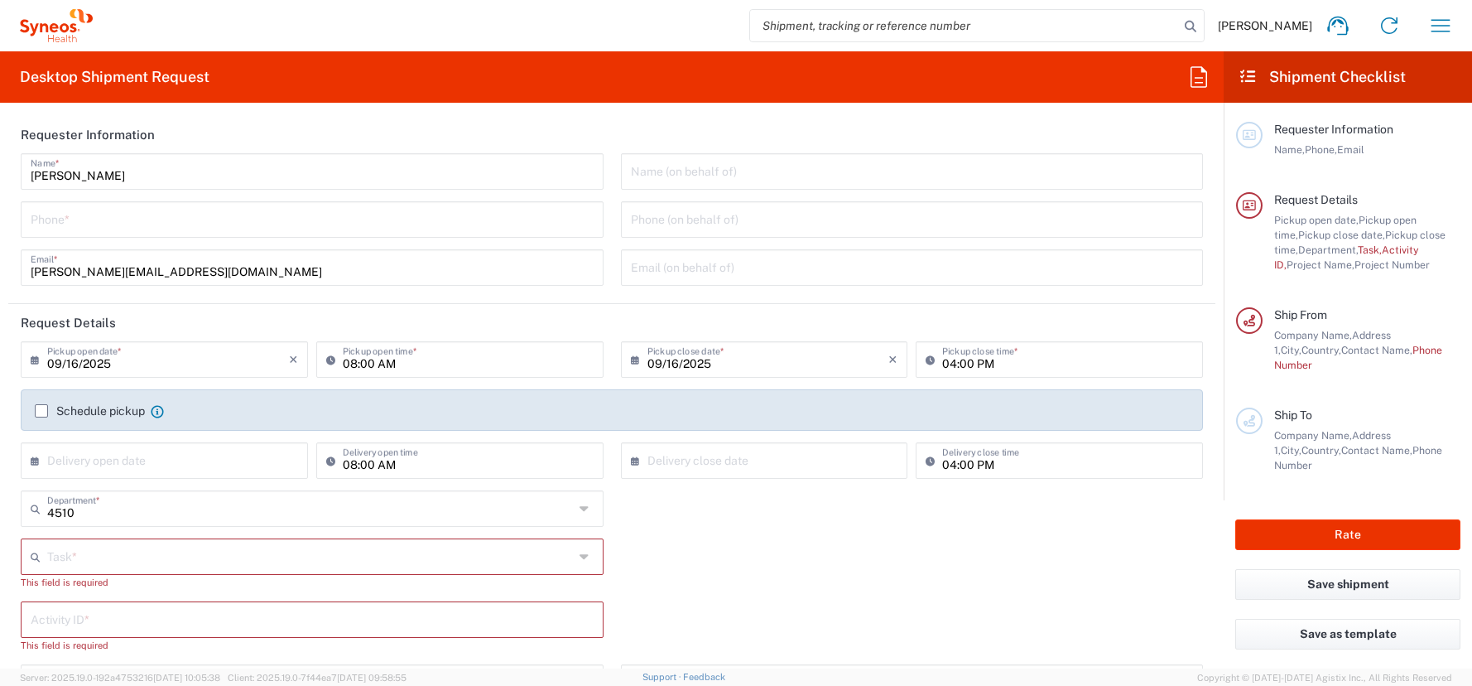 The height and width of the screenshot is (686, 1472). What do you see at coordinates (120, 677) in the screenshot?
I see `span: Server: 2025.19.0-192a4753216` at bounding box center [120, 677].